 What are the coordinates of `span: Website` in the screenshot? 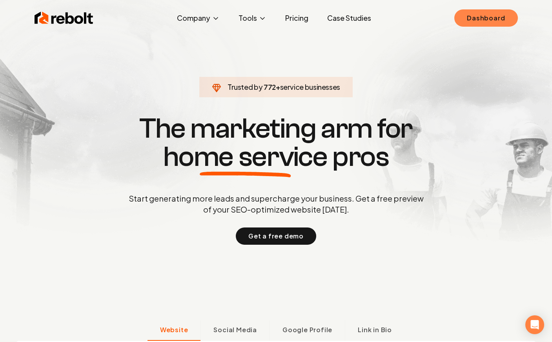 It's located at (174, 330).